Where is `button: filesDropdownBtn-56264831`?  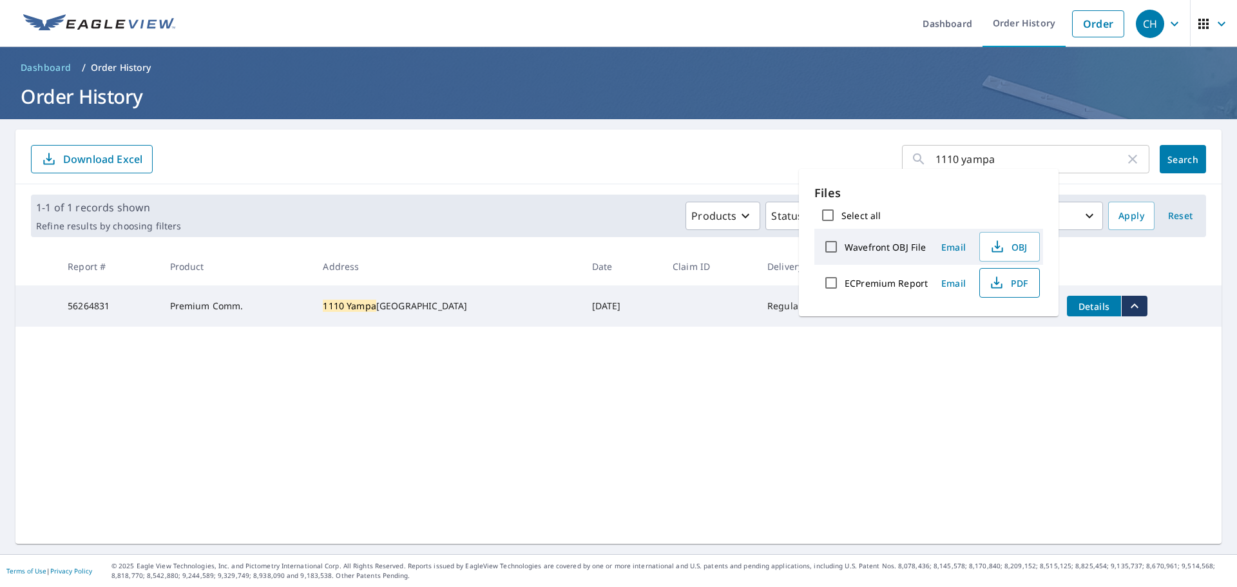
button: filesDropdownBtn-56264831 is located at coordinates (1134, 306).